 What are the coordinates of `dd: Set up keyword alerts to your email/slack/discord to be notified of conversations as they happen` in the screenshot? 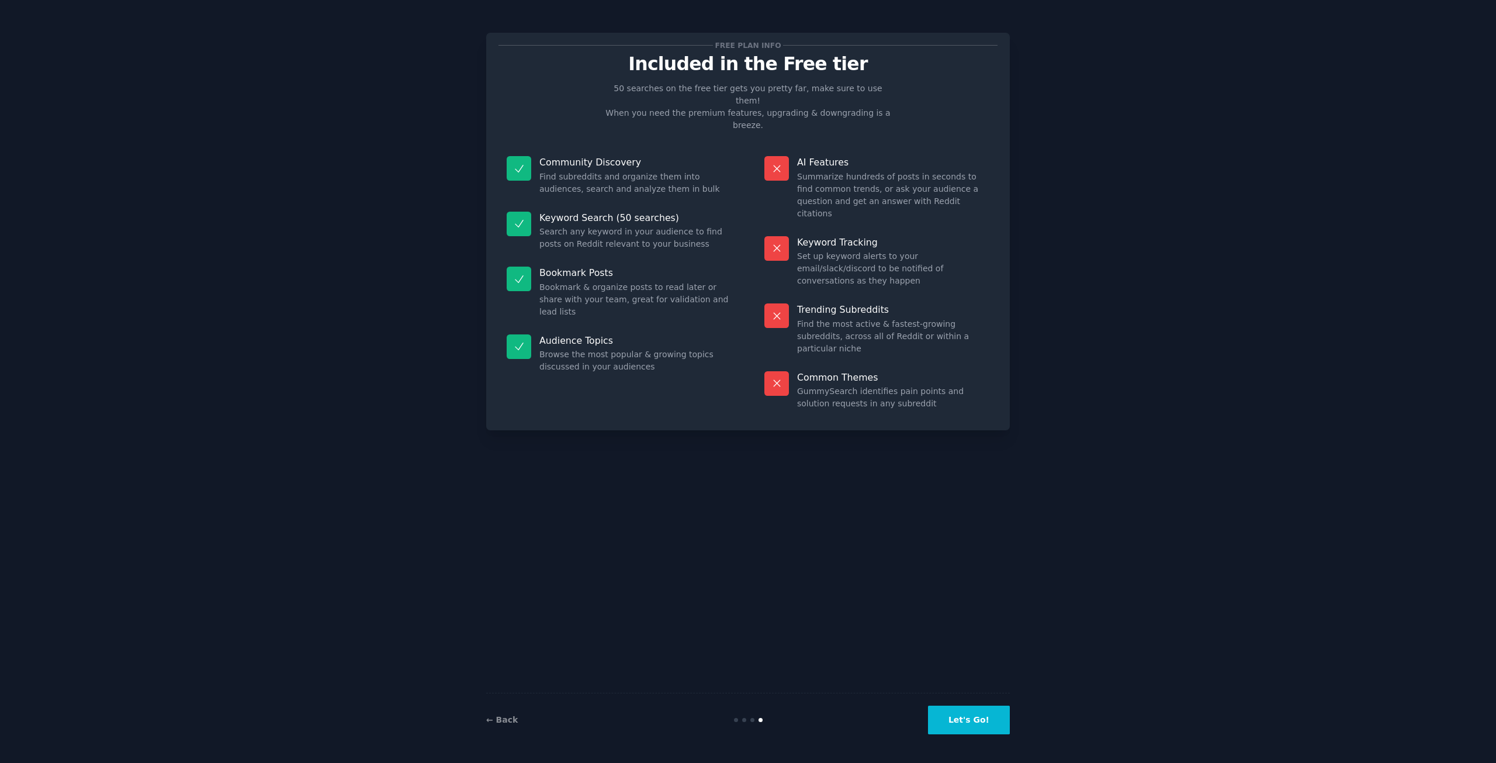 It's located at (893, 268).